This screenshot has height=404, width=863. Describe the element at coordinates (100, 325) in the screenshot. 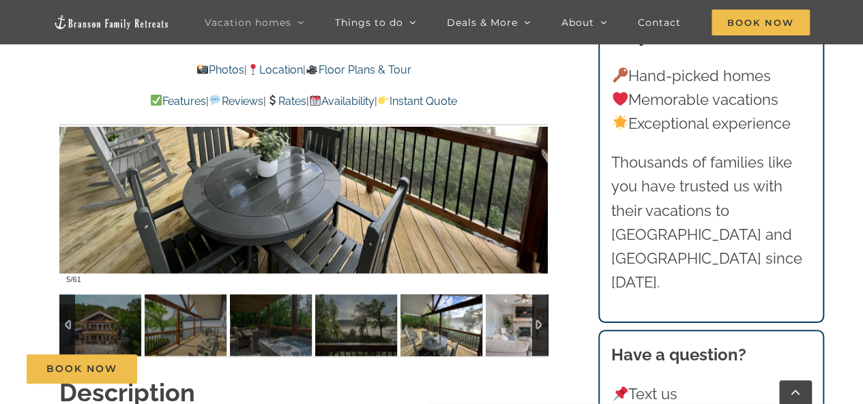

I see `img: Lake-Taneycomo-lakefront-vacation-home-rental-Branson-Family-Retreats-1013-scaled.jpg-nggid041010...` at that location.